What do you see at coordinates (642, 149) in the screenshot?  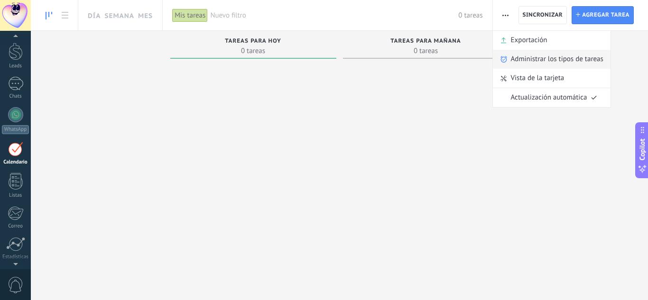 I see `span: Copilot` at bounding box center [642, 149].